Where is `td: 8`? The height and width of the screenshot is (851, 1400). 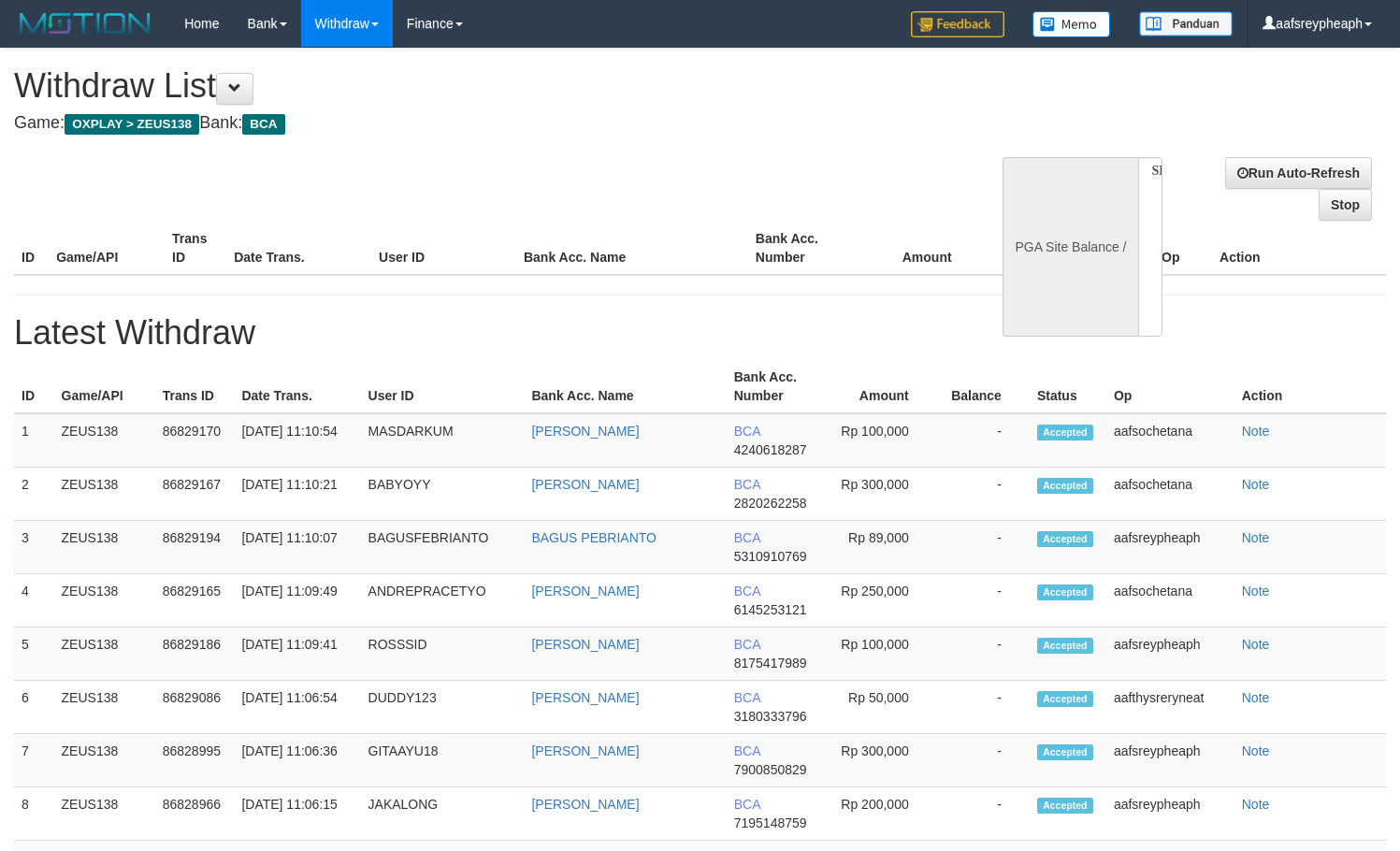
td: 8 is located at coordinates (34, 813).